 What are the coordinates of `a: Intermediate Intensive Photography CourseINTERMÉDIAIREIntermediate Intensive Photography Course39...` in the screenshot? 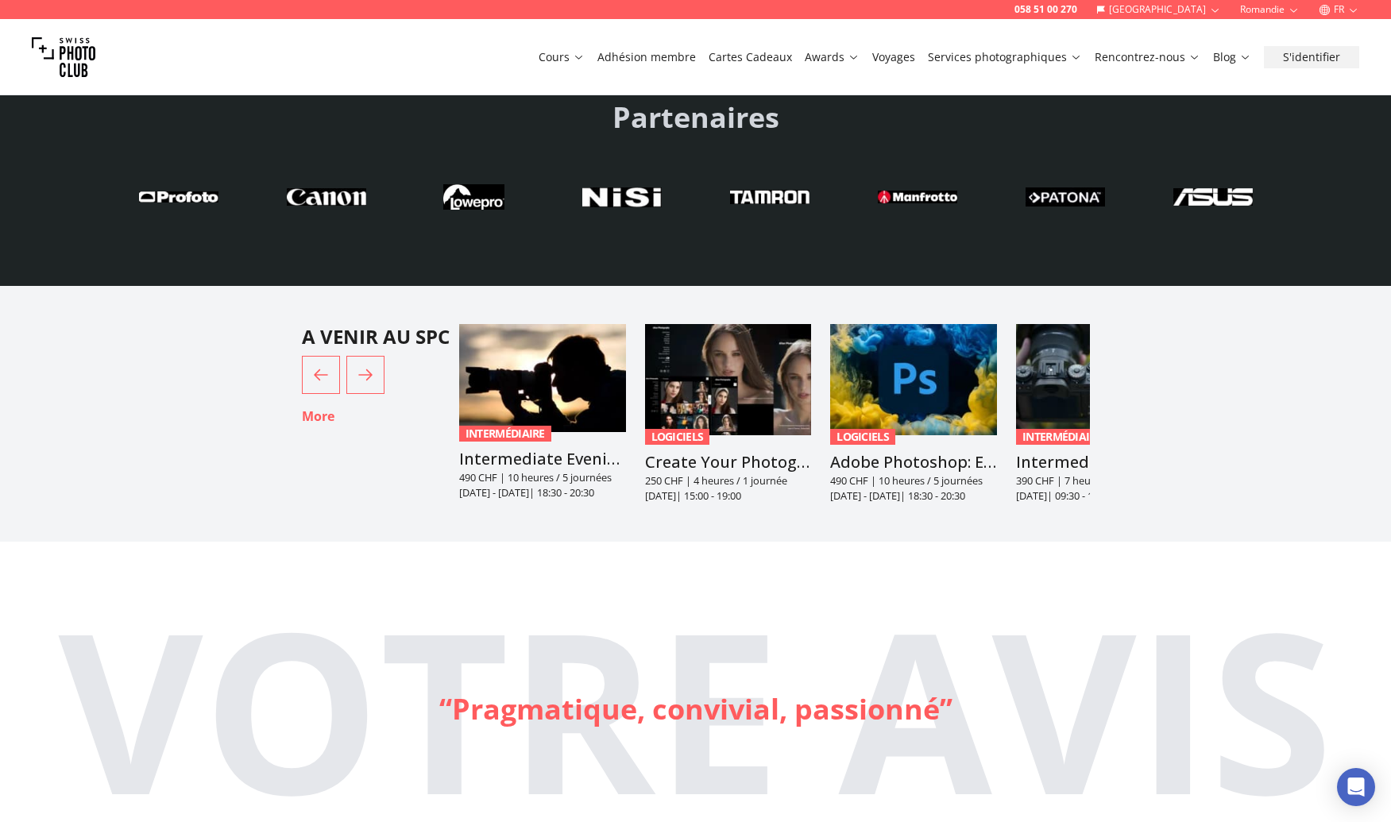 It's located at (1100, 414).